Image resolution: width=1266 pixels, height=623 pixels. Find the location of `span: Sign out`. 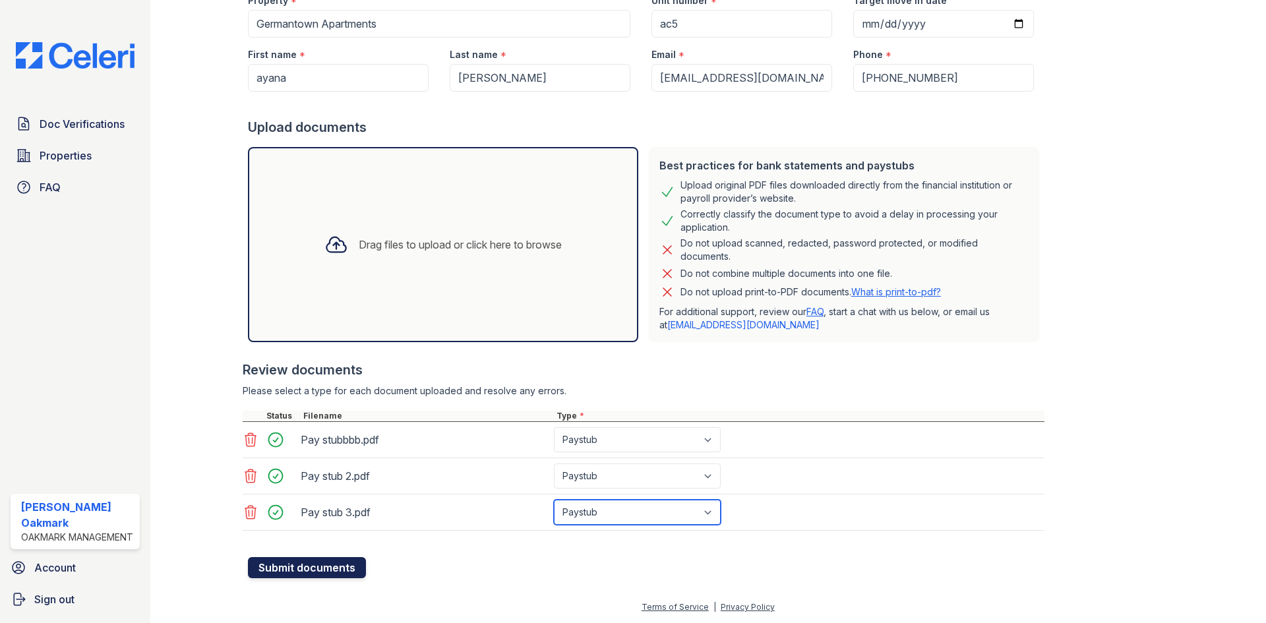

span: Sign out is located at coordinates (54, 600).